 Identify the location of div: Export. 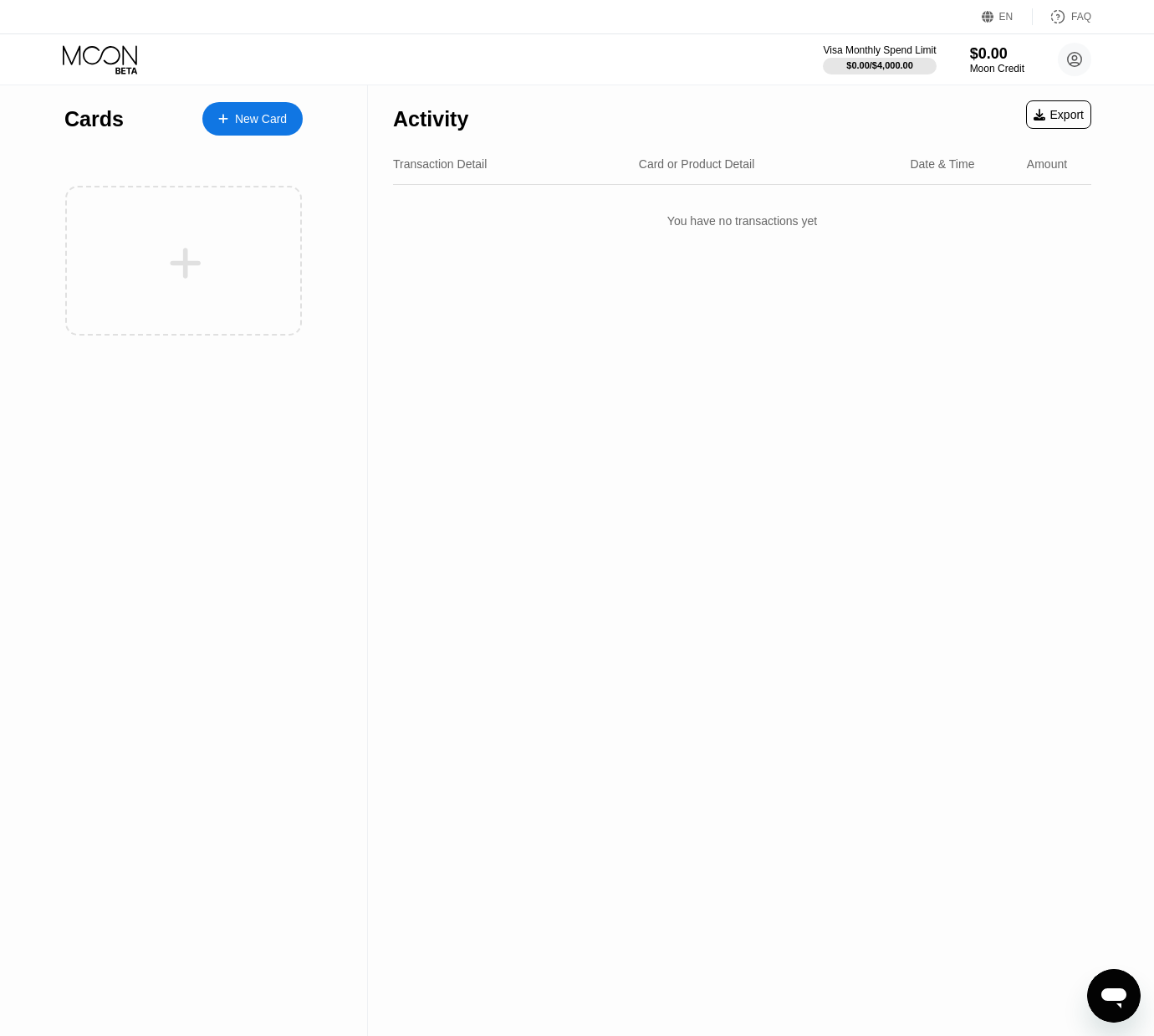
(1059, 114).